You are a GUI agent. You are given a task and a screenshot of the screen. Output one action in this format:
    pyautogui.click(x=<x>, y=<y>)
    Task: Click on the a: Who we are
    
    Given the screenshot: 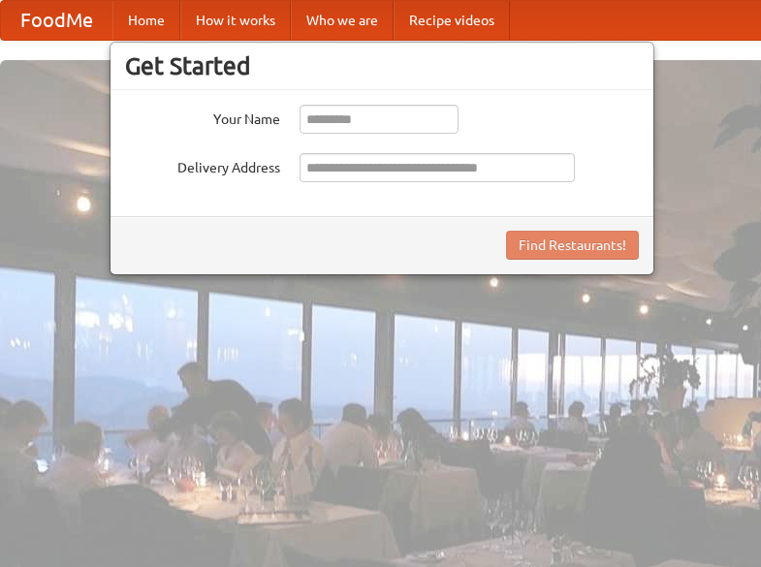 What is the action you would take?
    pyautogui.click(x=342, y=20)
    